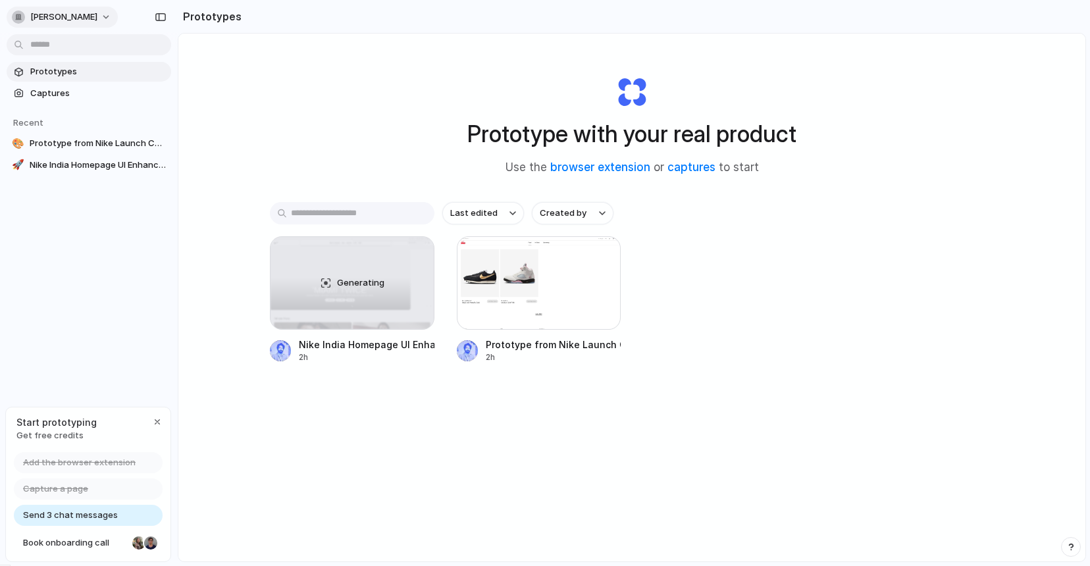 This screenshot has height=566, width=1090. What do you see at coordinates (75, 543) in the screenshot?
I see `span: Book onboarding call` at bounding box center [75, 543].